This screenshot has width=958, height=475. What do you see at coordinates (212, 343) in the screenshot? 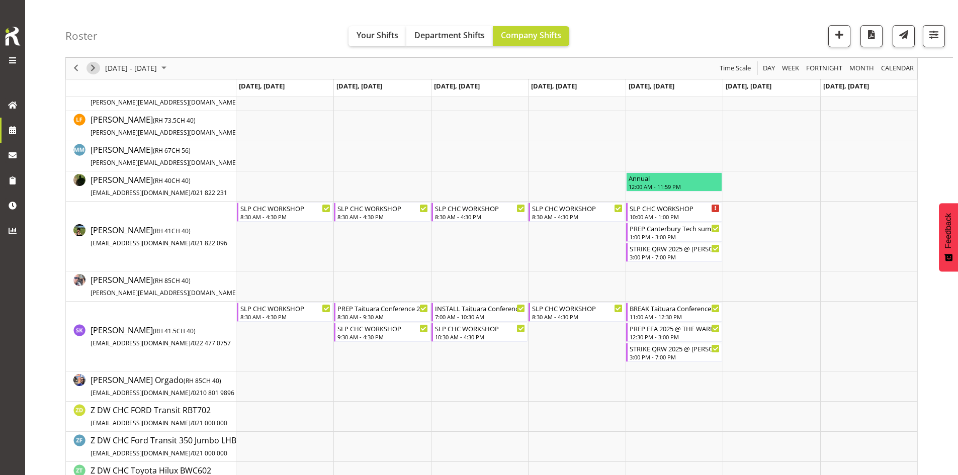
I see `span: 022 477 0757` at bounding box center [212, 343].